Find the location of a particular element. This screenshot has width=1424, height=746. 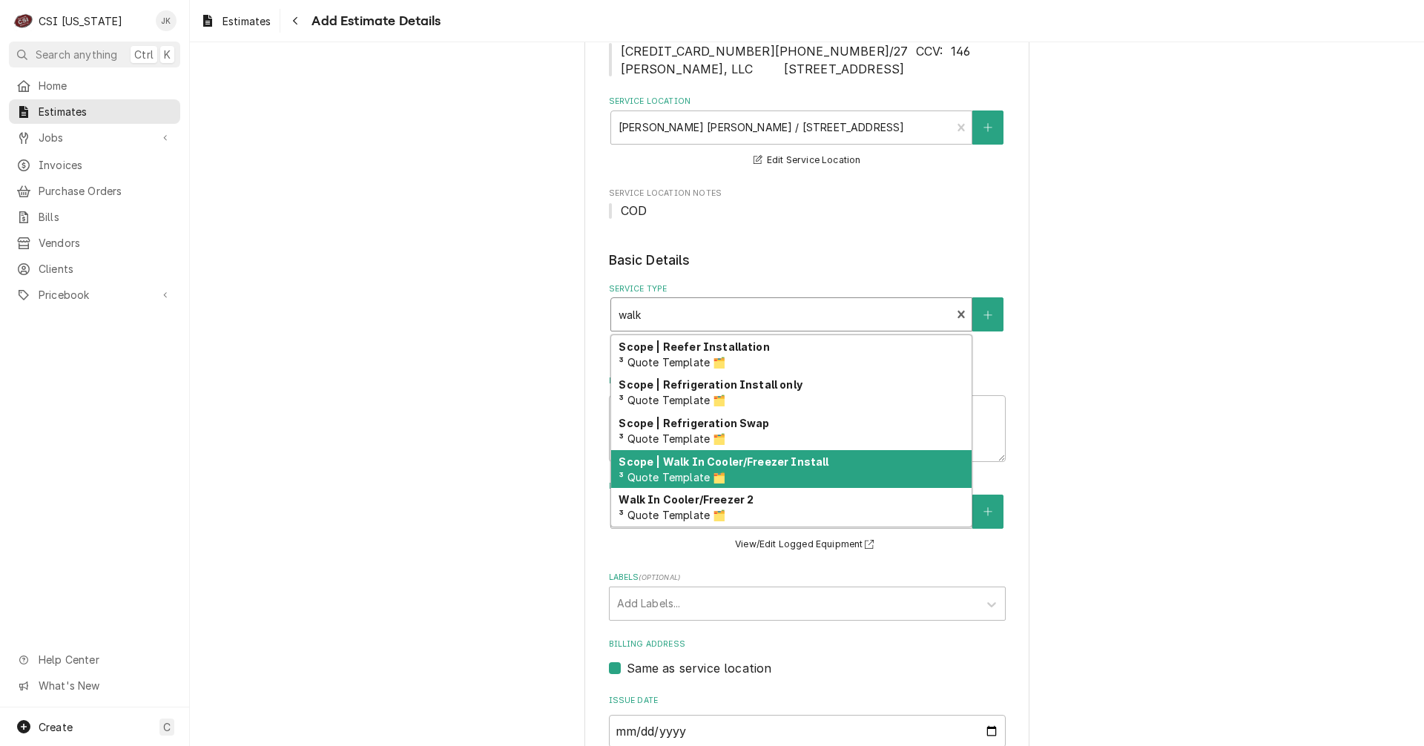

div: Billing Address is located at coordinates (807, 657).